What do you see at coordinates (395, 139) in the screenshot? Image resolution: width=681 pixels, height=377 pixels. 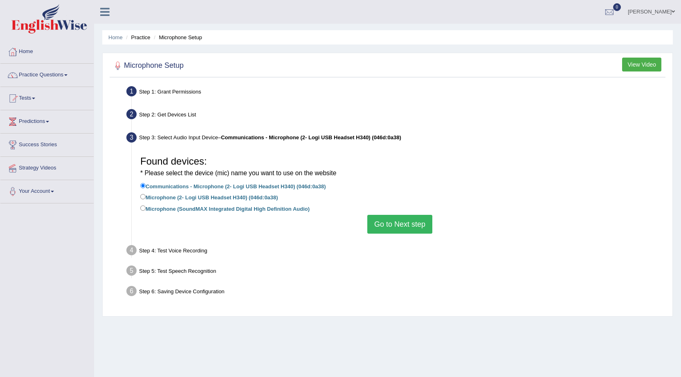 I see `div: Step 3: Select Audio Input Device` at bounding box center [395, 139].